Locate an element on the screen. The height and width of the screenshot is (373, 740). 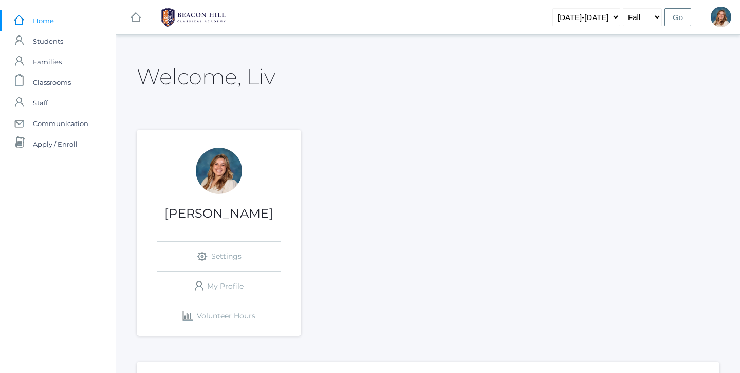
span: Families is located at coordinates (47, 62).